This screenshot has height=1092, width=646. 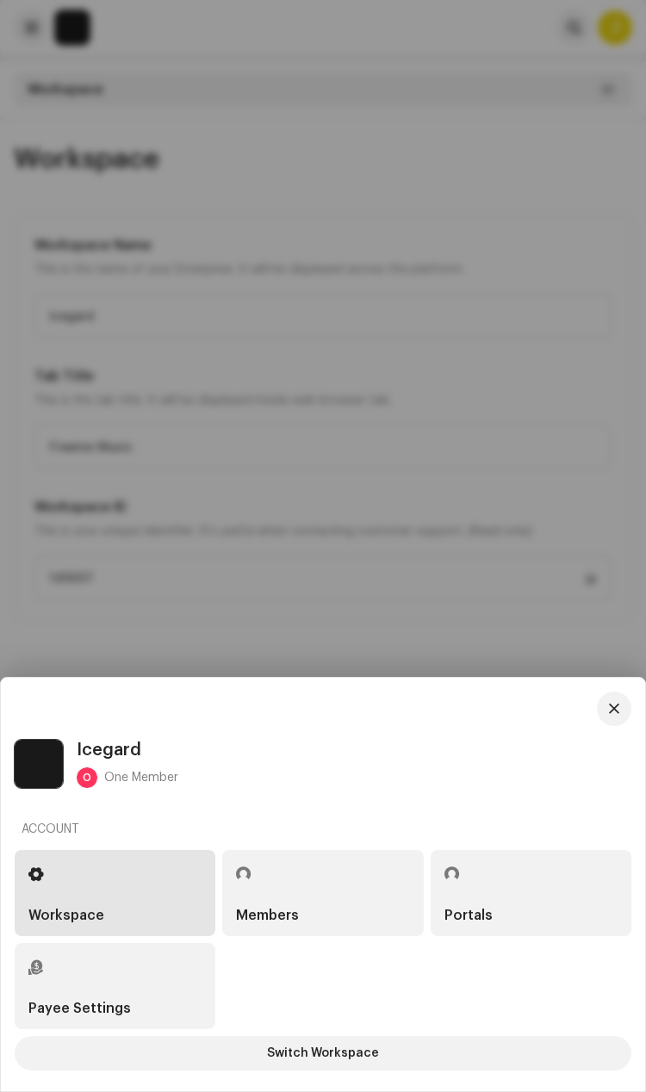 I want to click on re-m-nav-item: Members, so click(x=322, y=893).